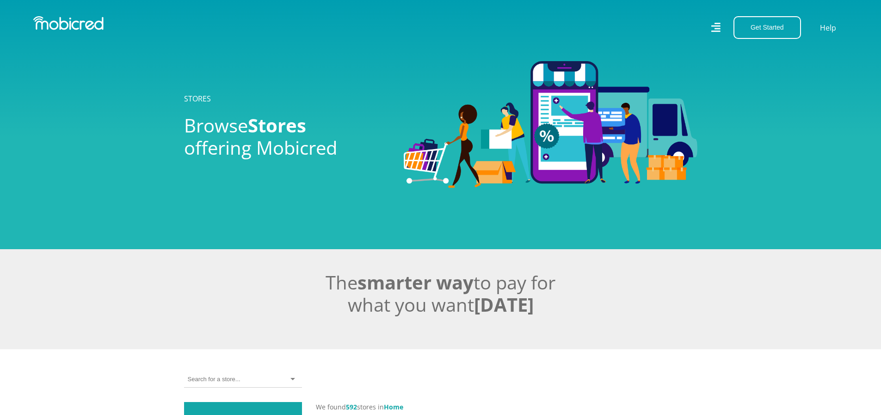 The height and width of the screenshot is (415, 881). I want to click on span: 592, so click(352, 406).